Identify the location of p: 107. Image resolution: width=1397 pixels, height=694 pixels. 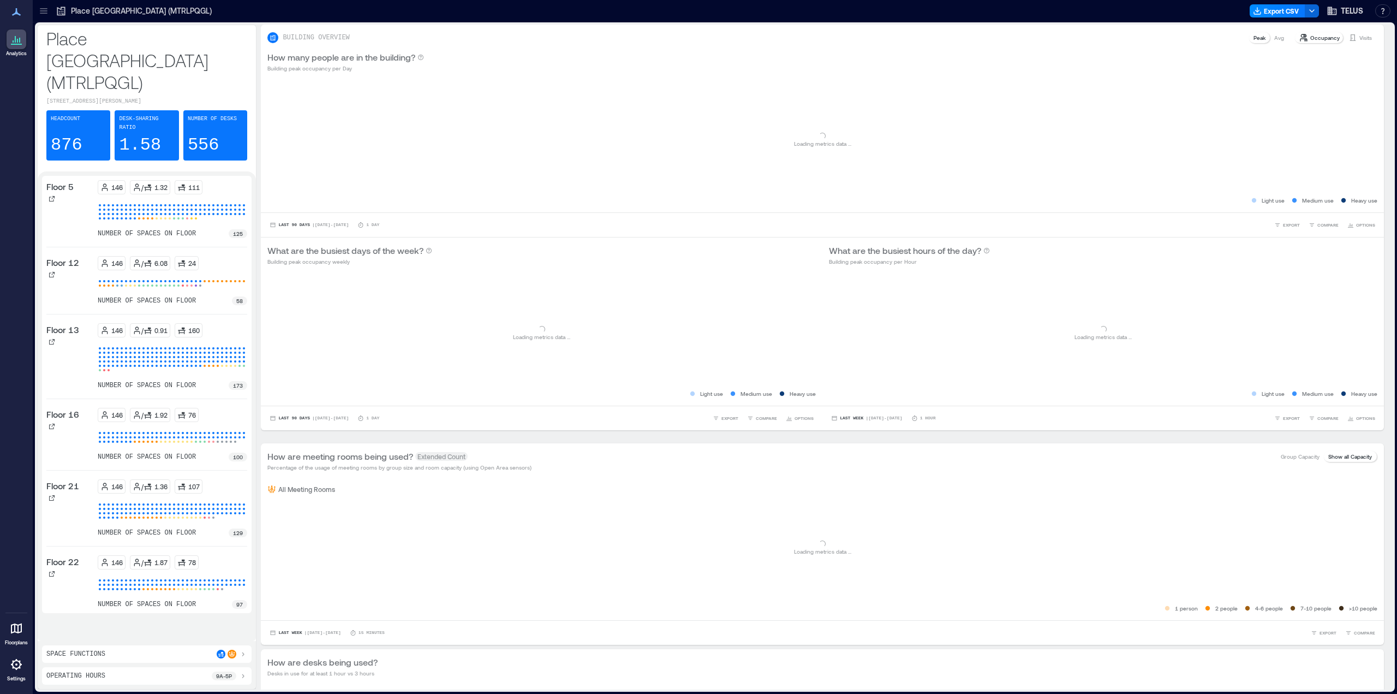
(194, 486).